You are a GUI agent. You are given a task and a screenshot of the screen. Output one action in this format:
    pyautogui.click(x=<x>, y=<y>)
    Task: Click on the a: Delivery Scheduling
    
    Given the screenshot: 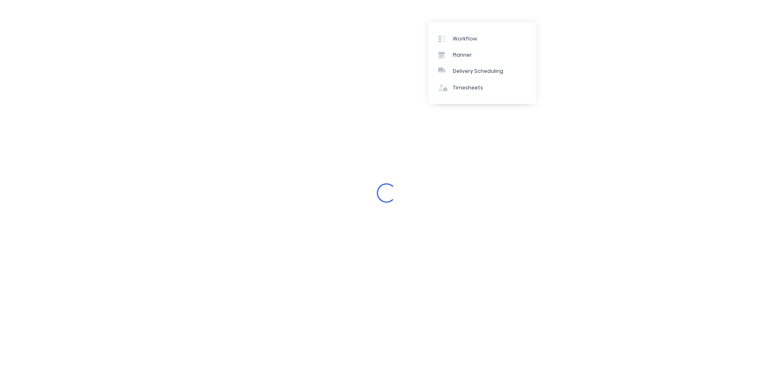 What is the action you would take?
    pyautogui.click(x=482, y=71)
    